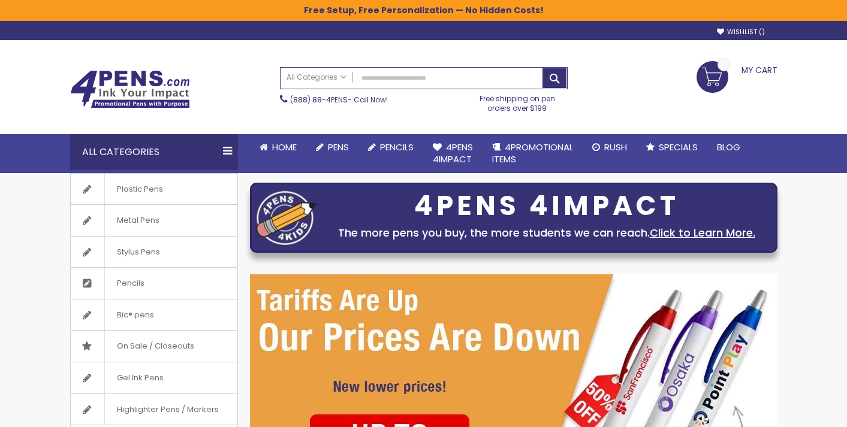  What do you see at coordinates (154, 221) in the screenshot?
I see `a: Metal Pens` at bounding box center [154, 221].